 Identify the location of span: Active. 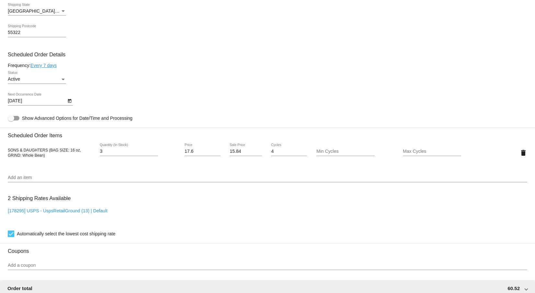
(14, 79).